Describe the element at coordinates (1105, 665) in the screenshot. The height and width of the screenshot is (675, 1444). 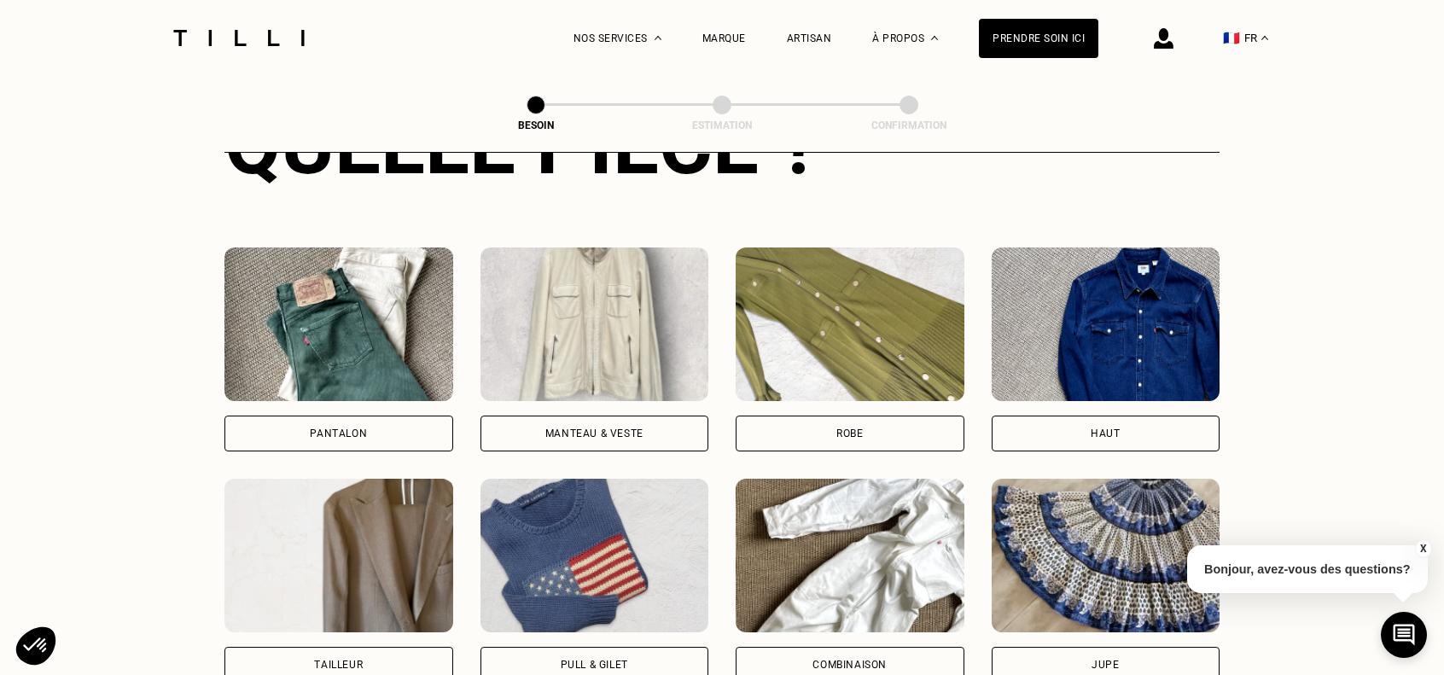
I see `div: Jupe` at that location.